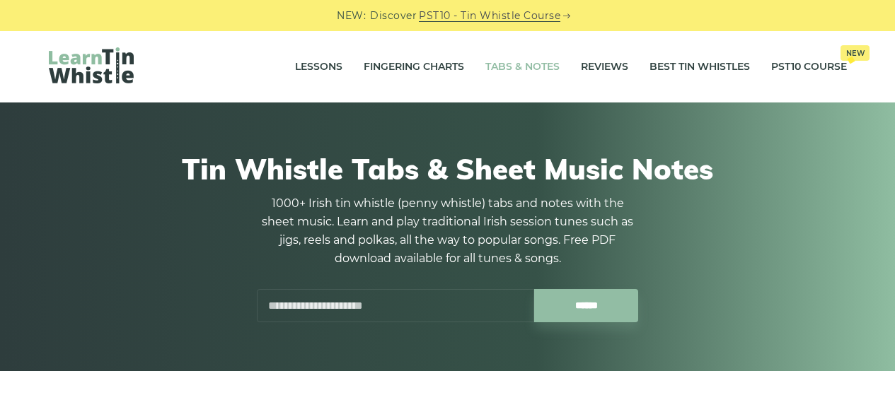 The image size is (895, 395). What do you see at coordinates (854, 53) in the screenshot?
I see `span: New` at bounding box center [854, 53].